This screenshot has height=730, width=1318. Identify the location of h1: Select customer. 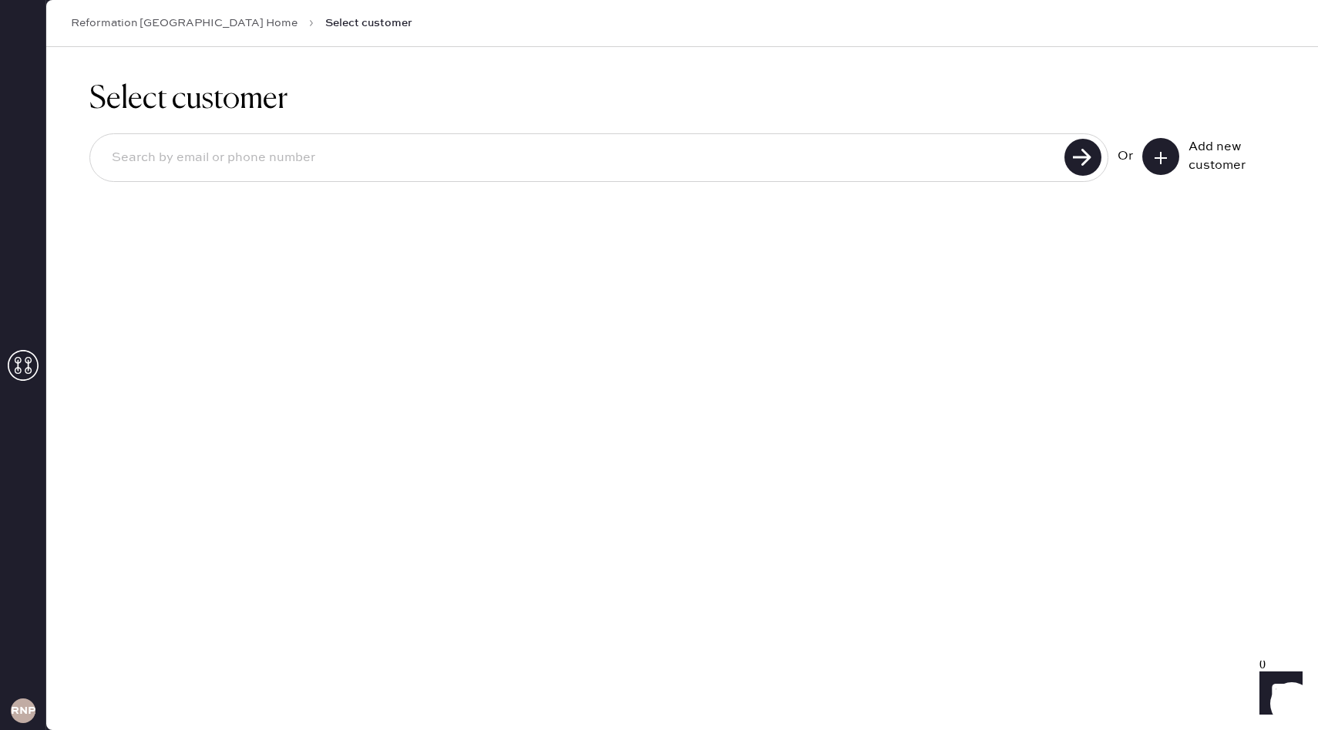
(682, 99).